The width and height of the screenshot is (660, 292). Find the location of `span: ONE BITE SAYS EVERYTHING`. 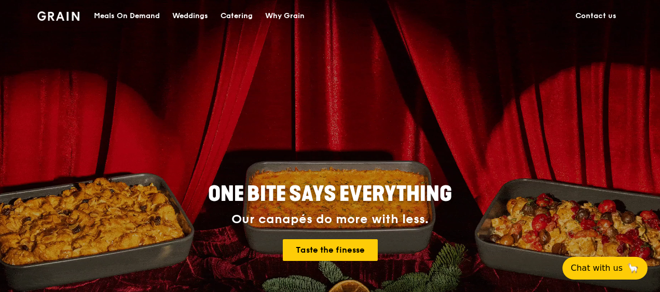

span: ONE BITE SAYS EVERYTHING is located at coordinates (330, 194).